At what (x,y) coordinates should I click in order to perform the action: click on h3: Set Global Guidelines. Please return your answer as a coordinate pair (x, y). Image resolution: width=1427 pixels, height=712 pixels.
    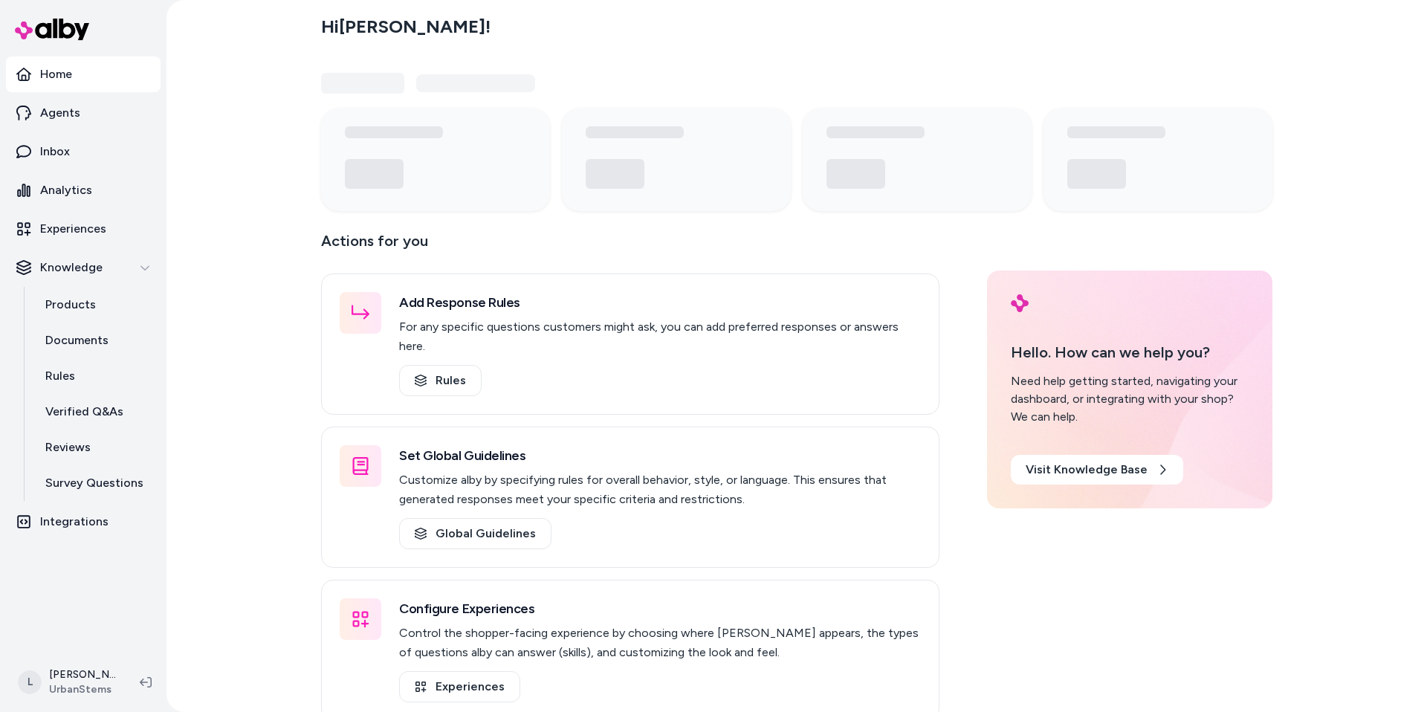
    Looking at the image, I should click on (660, 455).